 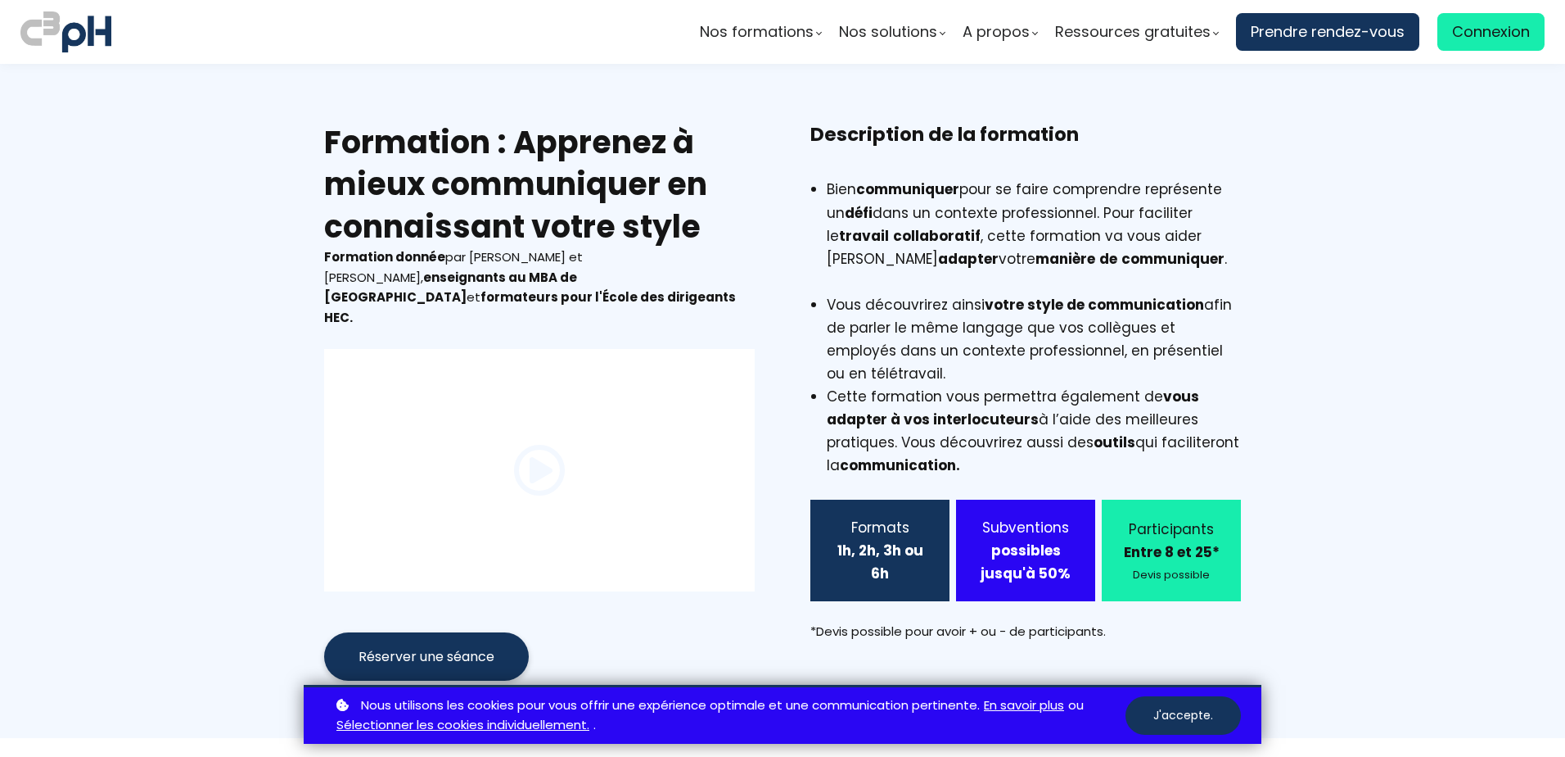 What do you see at coordinates (729, 716) in the screenshot?
I see `p: ou .` at bounding box center [729, 716].